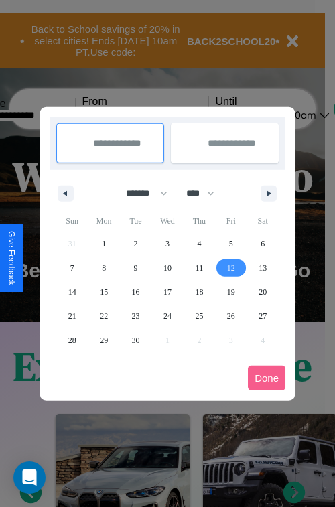 The height and width of the screenshot is (507, 335). What do you see at coordinates (135, 221) in the screenshot?
I see `span: Tue` at bounding box center [135, 221].